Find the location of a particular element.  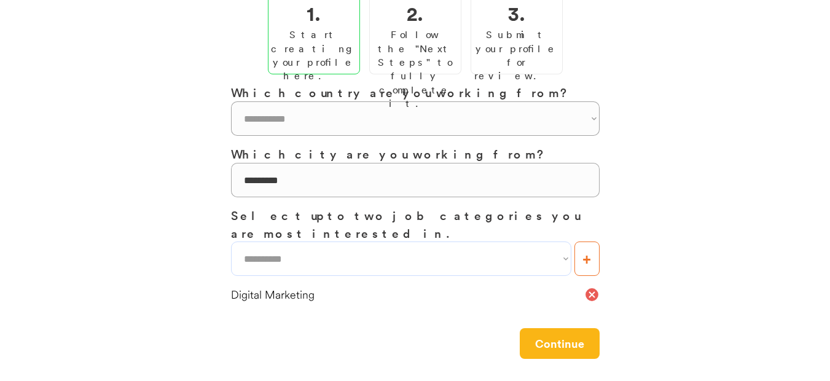

text: cancel is located at coordinates (592, 294).